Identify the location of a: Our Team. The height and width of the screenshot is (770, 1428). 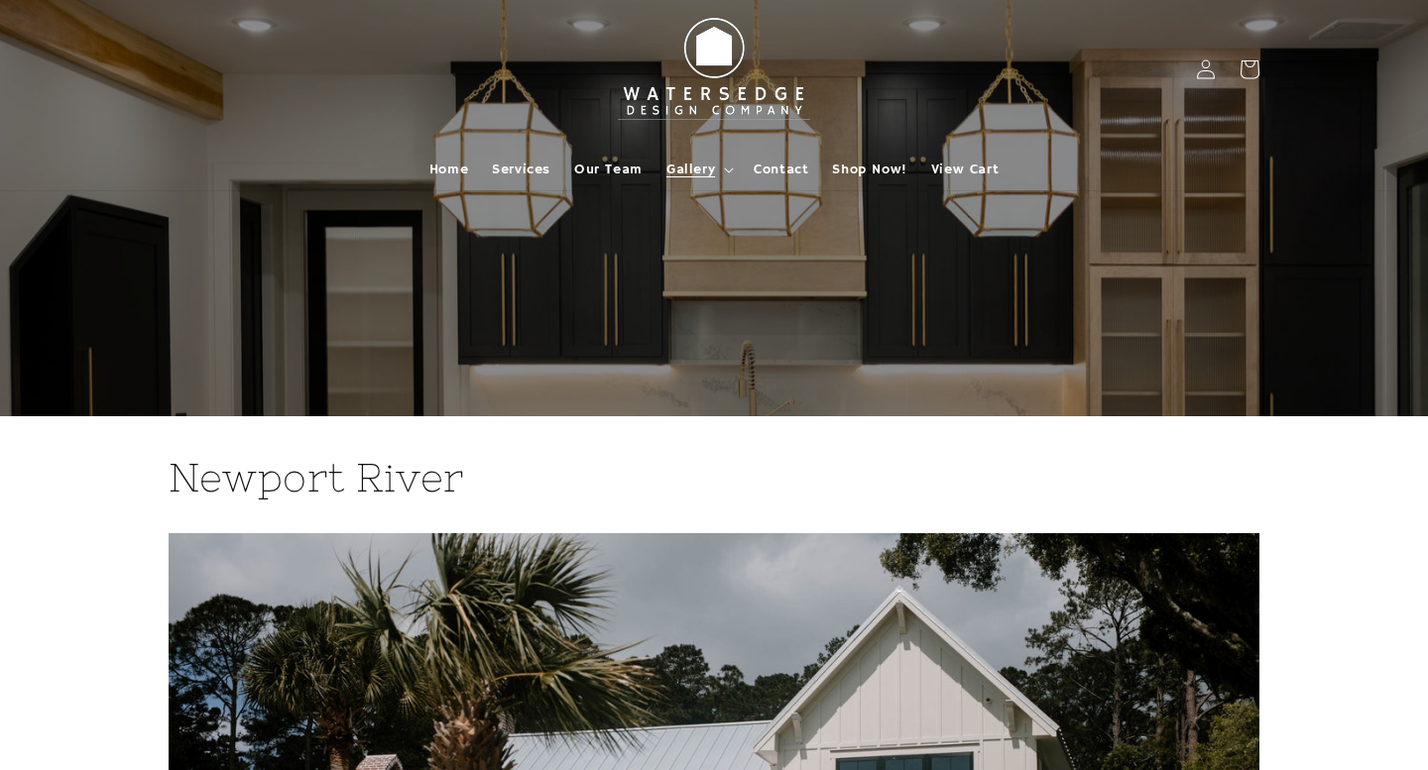
(608, 170).